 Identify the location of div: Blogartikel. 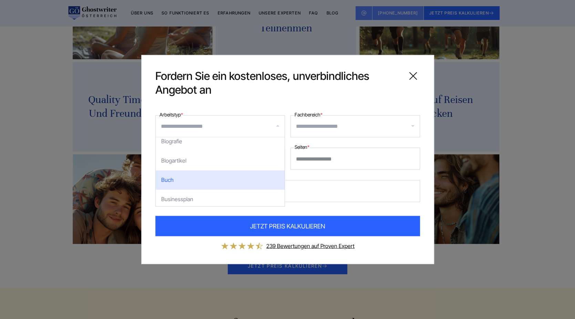
(220, 161).